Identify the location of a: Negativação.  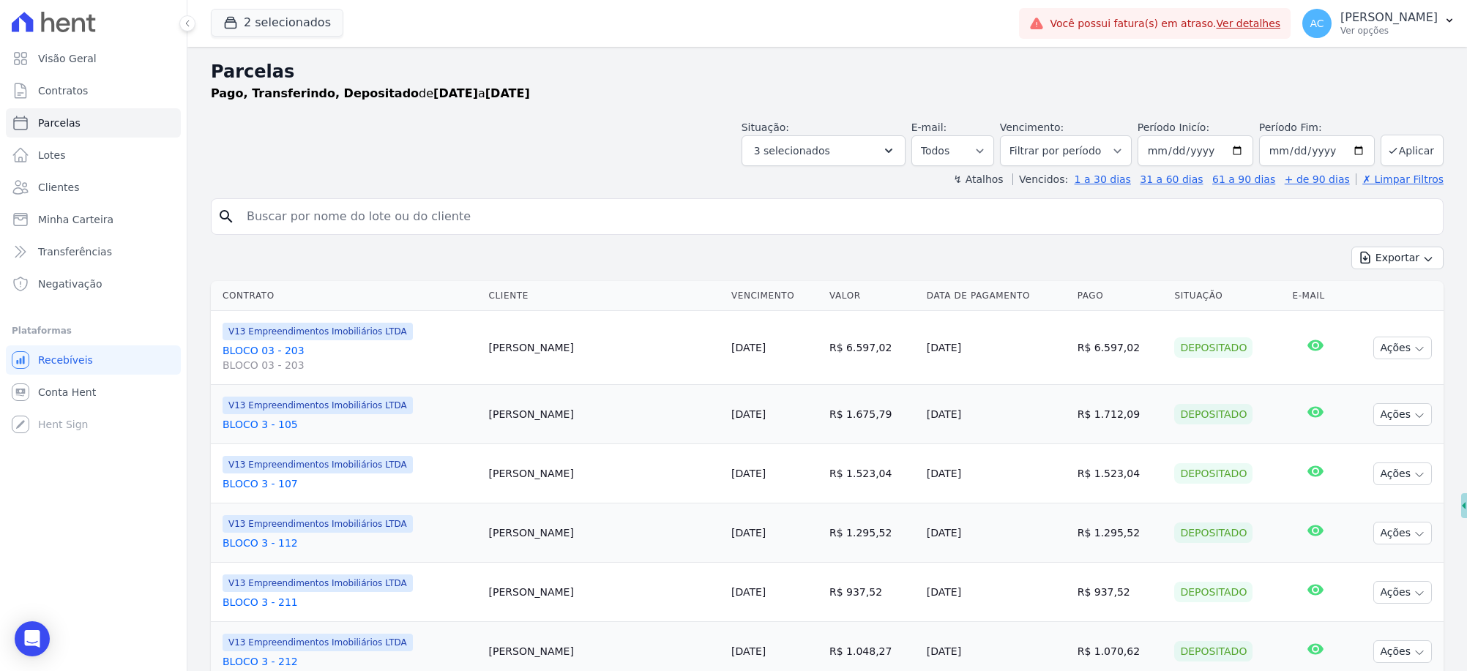
(93, 284).